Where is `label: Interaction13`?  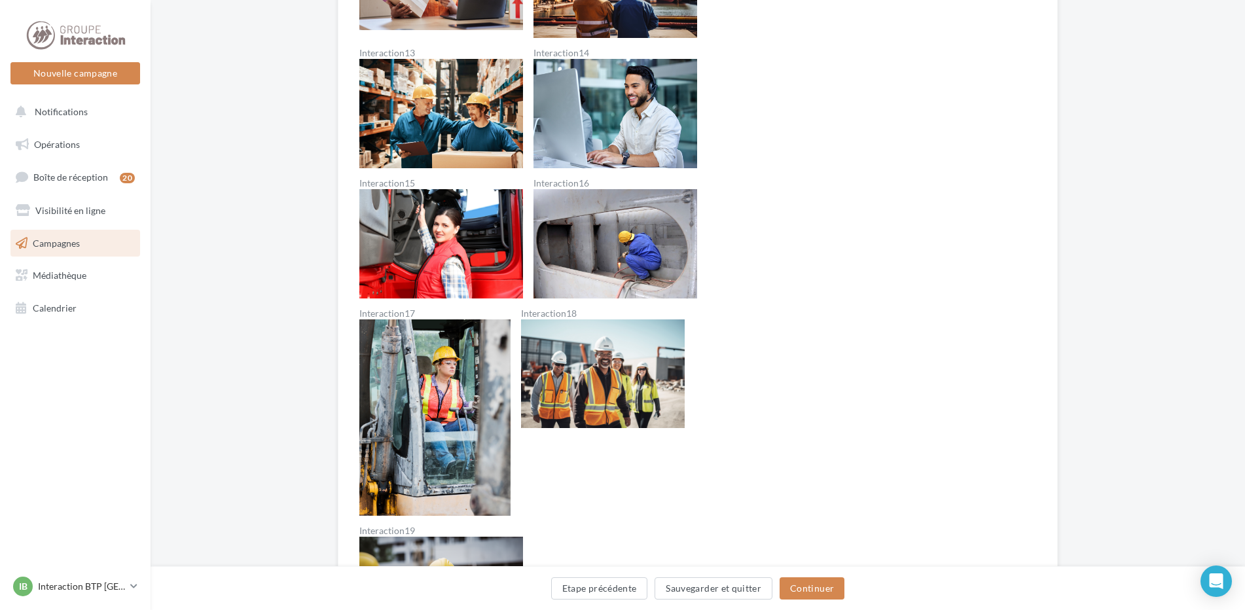
label: Interaction13 is located at coordinates (441, 53).